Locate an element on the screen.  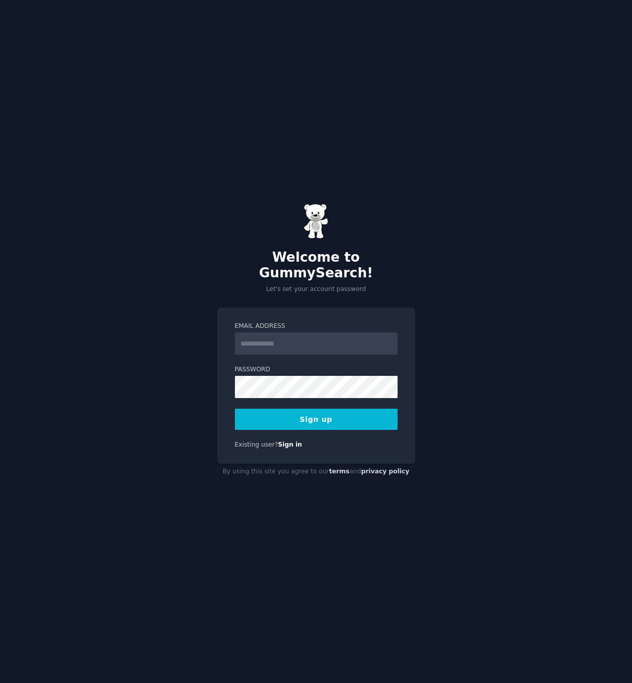
h2: Welcome to GummySearch! is located at coordinates (316, 265).